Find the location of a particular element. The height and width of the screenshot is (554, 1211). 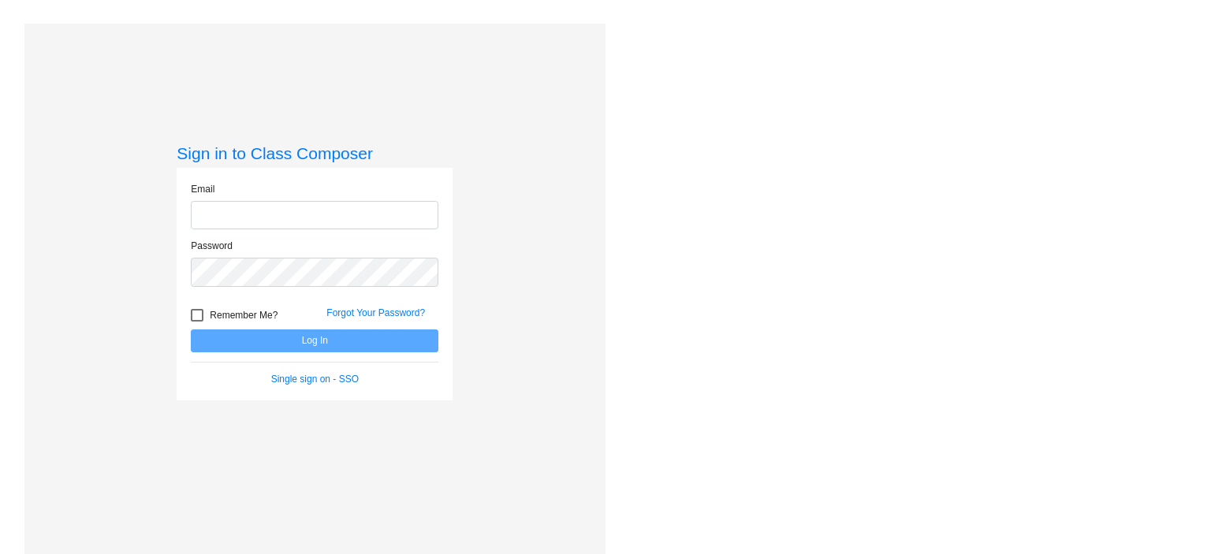

label: Email is located at coordinates (203, 189).